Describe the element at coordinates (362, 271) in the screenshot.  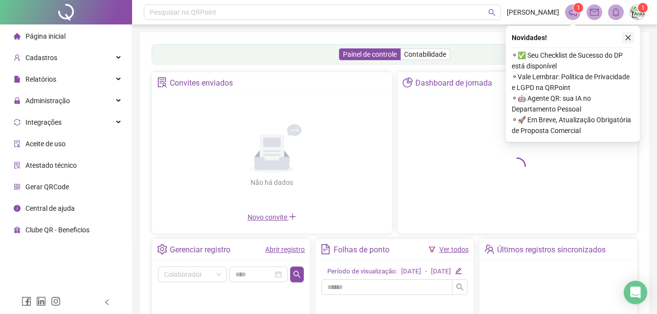
I see `div: Período de visualização:` at that location.